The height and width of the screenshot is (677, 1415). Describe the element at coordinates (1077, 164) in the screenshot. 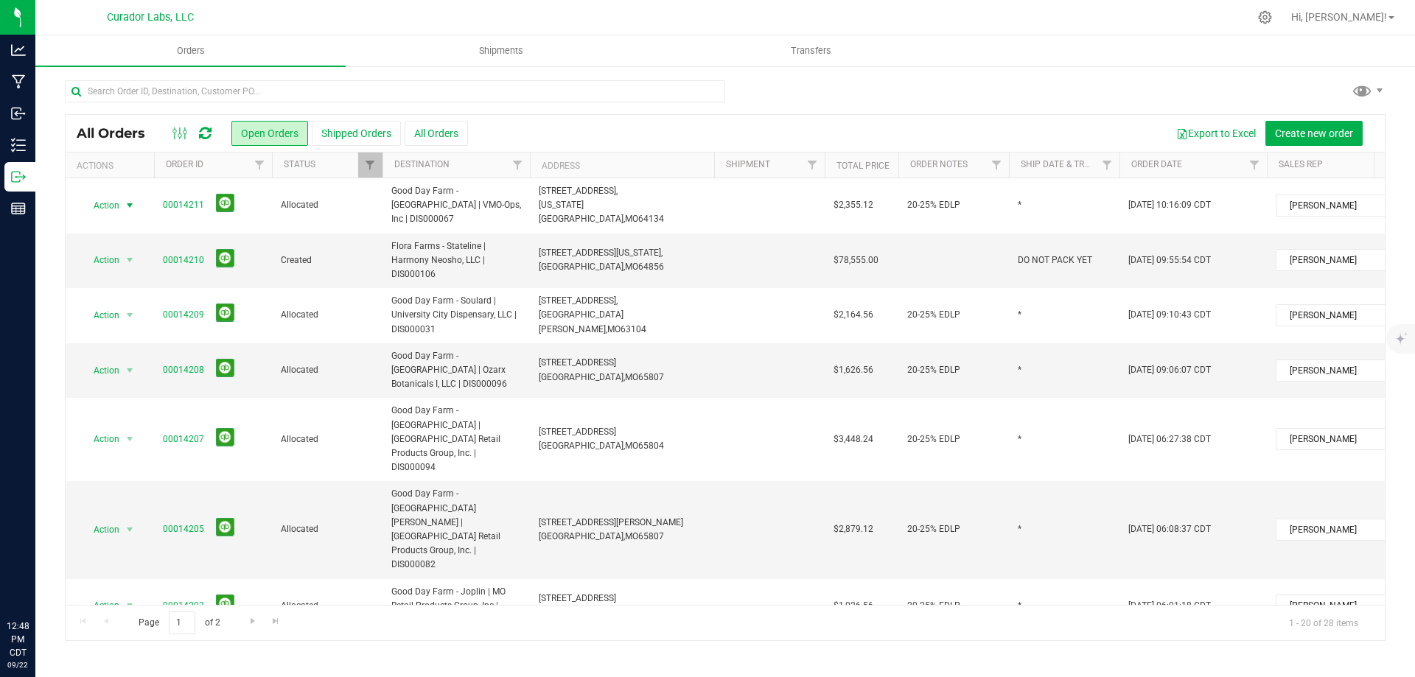

I see `a: Ship Date & Transporter` at that location.